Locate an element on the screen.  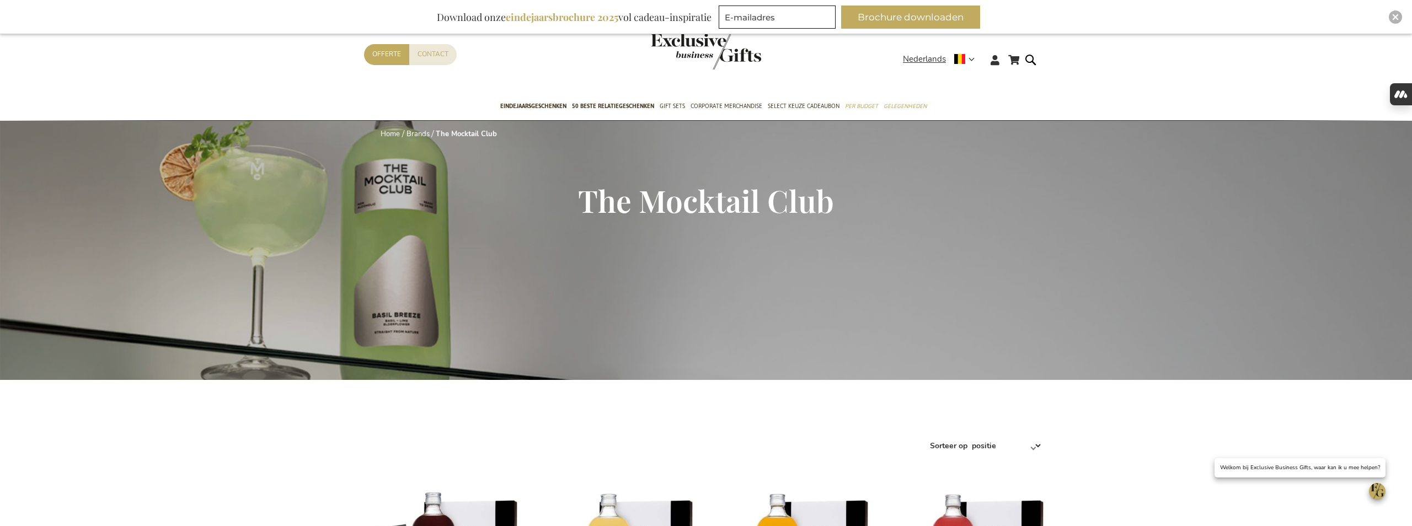
span: Per Budget is located at coordinates (861, 106).